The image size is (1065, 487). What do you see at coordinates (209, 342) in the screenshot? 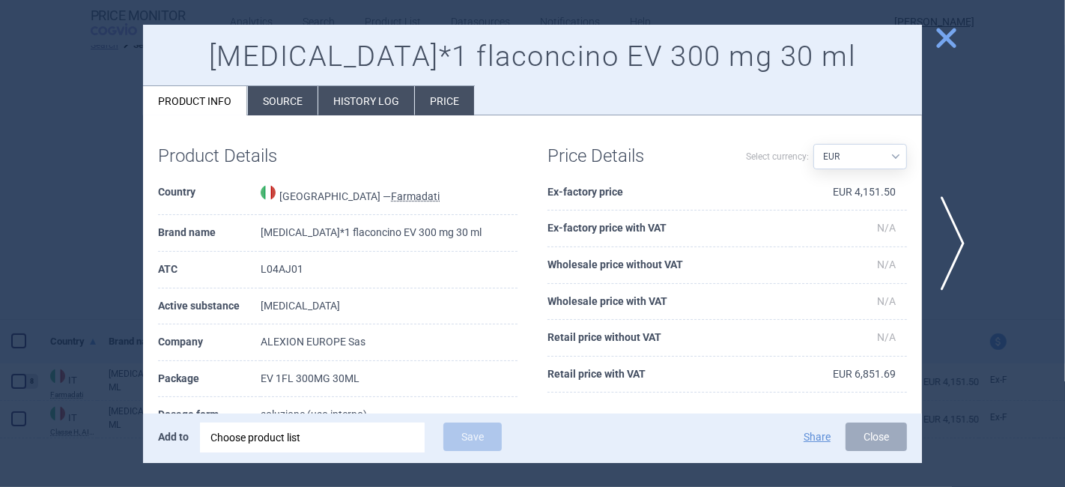
I see `th: Company` at bounding box center [209, 342].